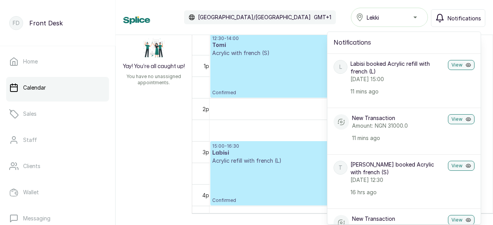 This screenshot has height=225, width=493. Describe the element at coordinates (34, 88) in the screenshot. I see `p: Calendar` at that location.